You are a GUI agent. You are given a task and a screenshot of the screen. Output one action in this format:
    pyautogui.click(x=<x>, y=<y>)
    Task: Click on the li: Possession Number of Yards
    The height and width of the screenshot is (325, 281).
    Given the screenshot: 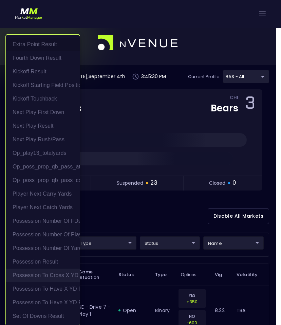 What is the action you would take?
    pyautogui.click(x=43, y=248)
    